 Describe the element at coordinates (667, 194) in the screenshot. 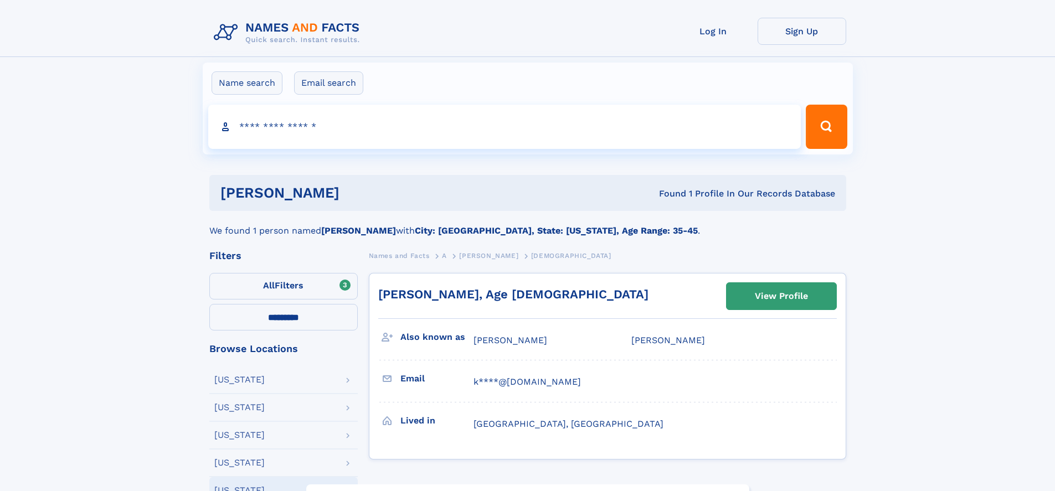

I see `div: Found 1 Profile In Our Records Database` at that location.